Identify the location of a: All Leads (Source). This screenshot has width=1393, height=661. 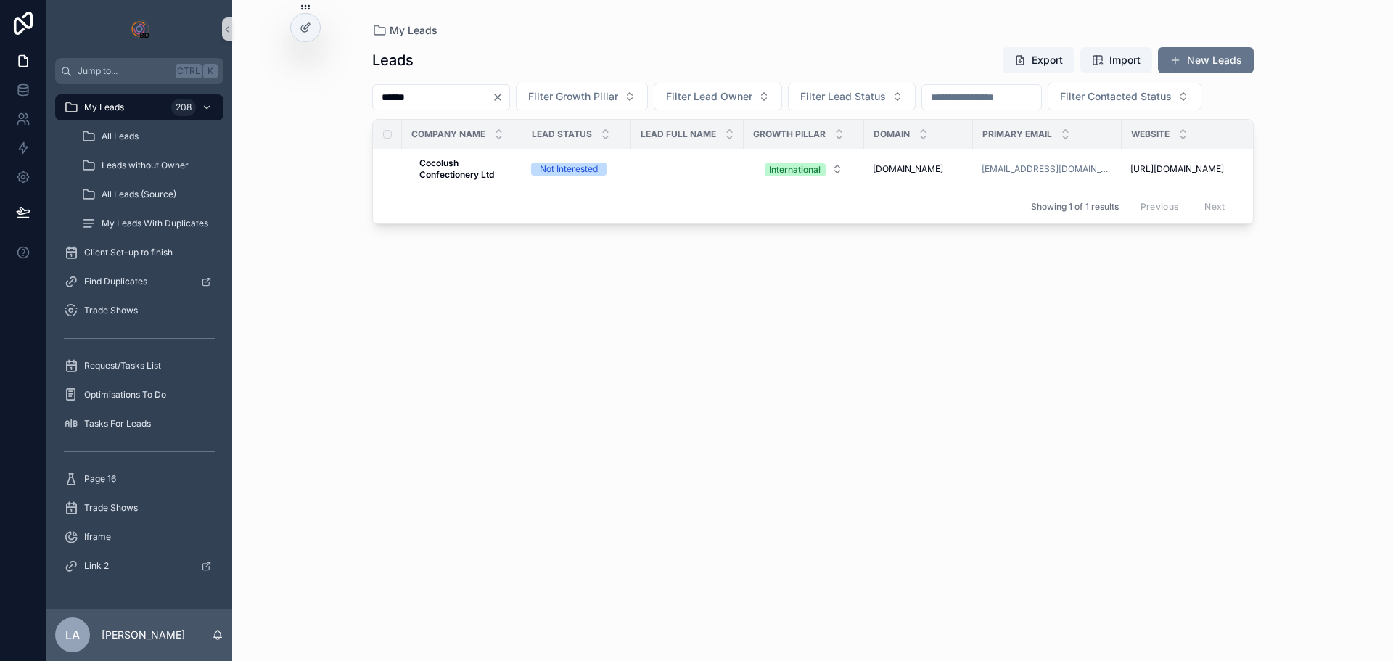
(148, 194).